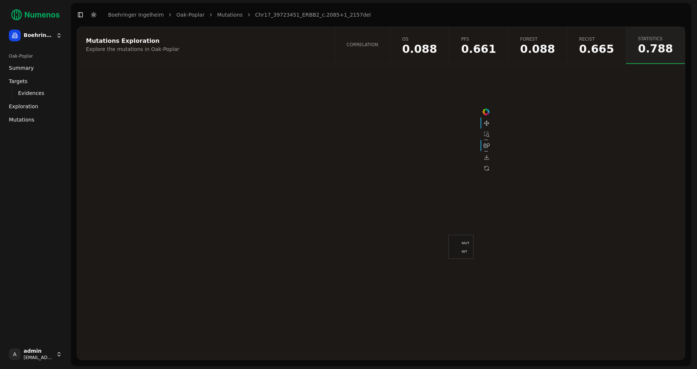 The height and width of the screenshot is (369, 697). Describe the element at coordinates (313, 15) in the screenshot. I see `a: chr17_39723451_ERBB2_c.2085+1_2157del` at that location.